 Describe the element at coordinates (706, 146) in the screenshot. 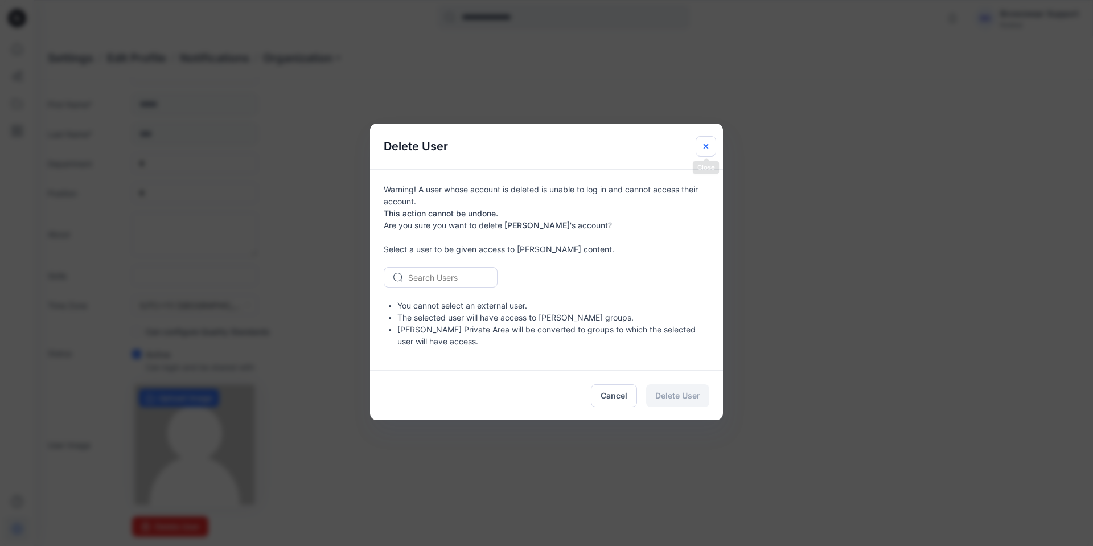

I see `button: Close` at that location.